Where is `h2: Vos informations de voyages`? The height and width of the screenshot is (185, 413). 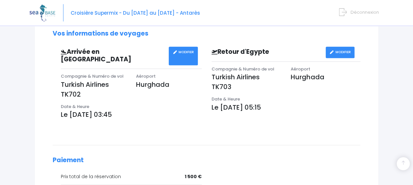
h2: Vos informations de voyages is located at coordinates (206, 34).